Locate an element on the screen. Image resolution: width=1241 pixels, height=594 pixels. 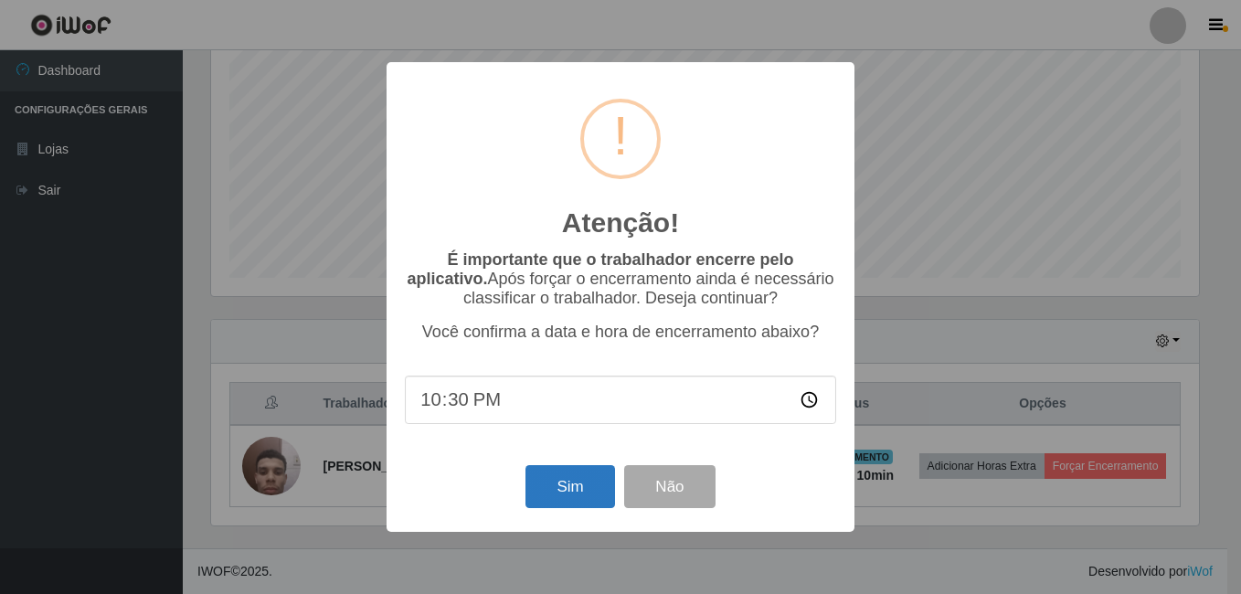
b: É importante que o trabalhador encerre pelo aplicativo. is located at coordinates (599, 269).